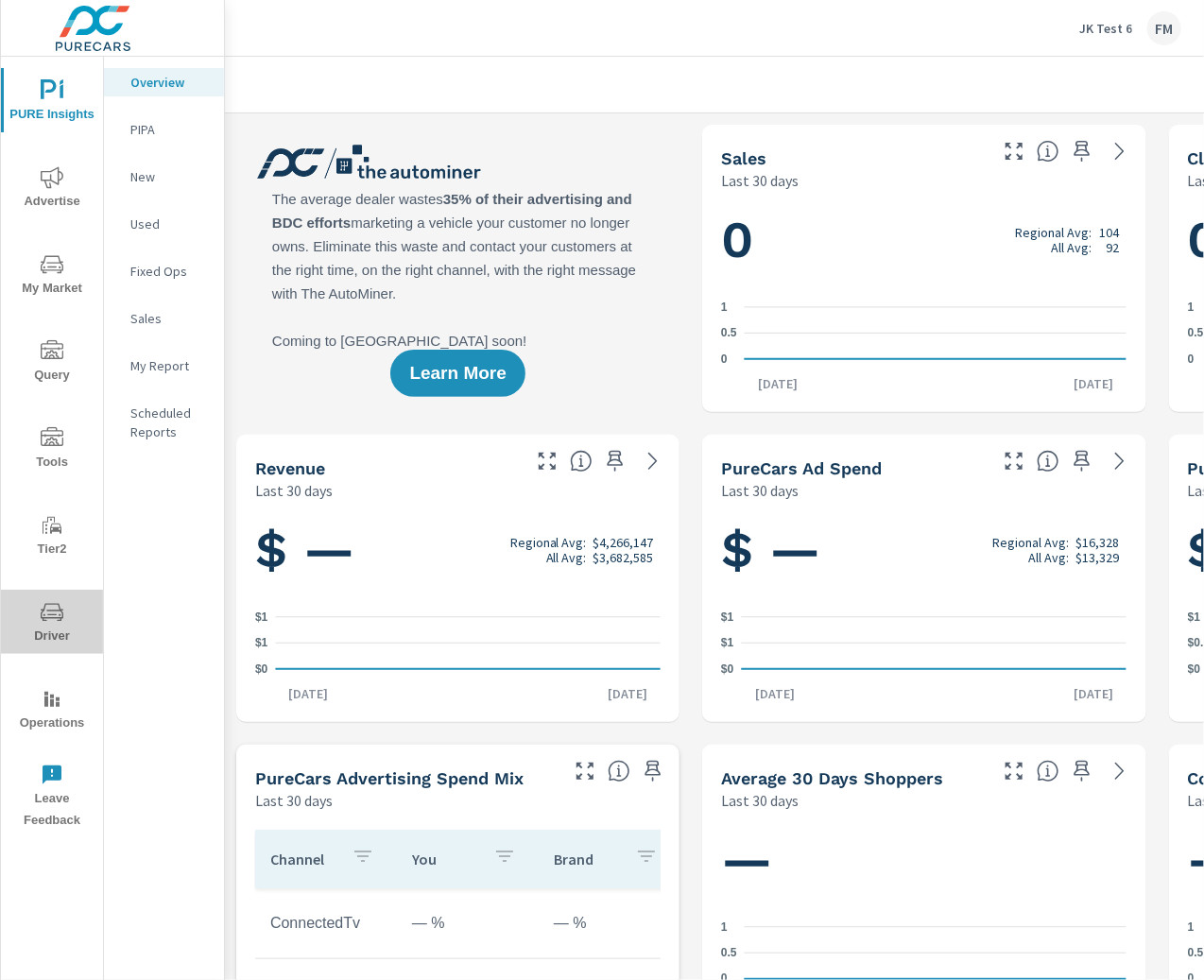 The width and height of the screenshot is (1204, 980). I want to click on span: PURE Insights, so click(52, 102).